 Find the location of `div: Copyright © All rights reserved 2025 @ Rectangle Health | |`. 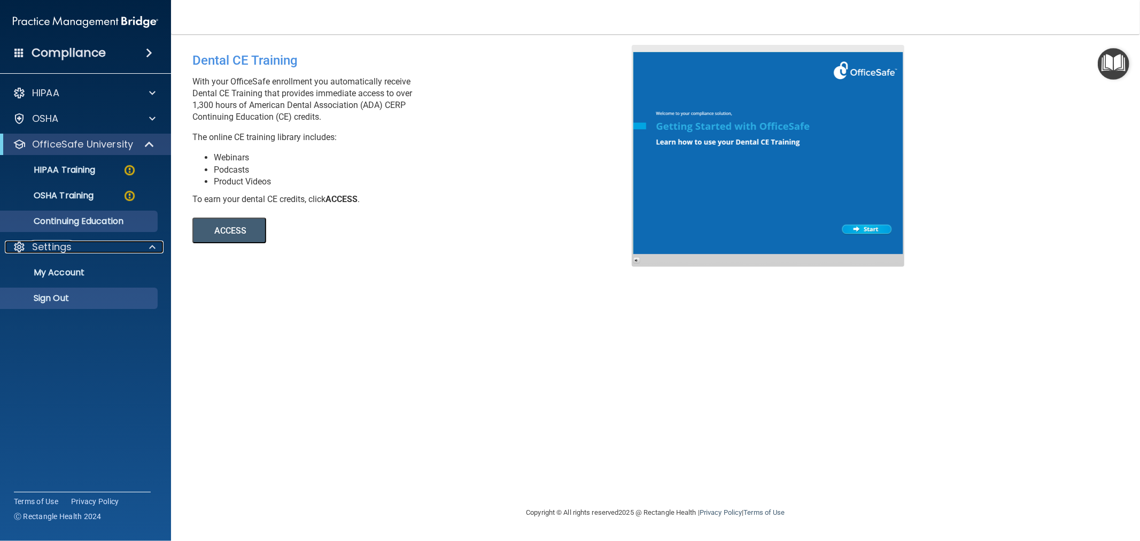

div: Copyright © All rights reserved 2025 @ Rectangle Health | | is located at coordinates (656, 513).